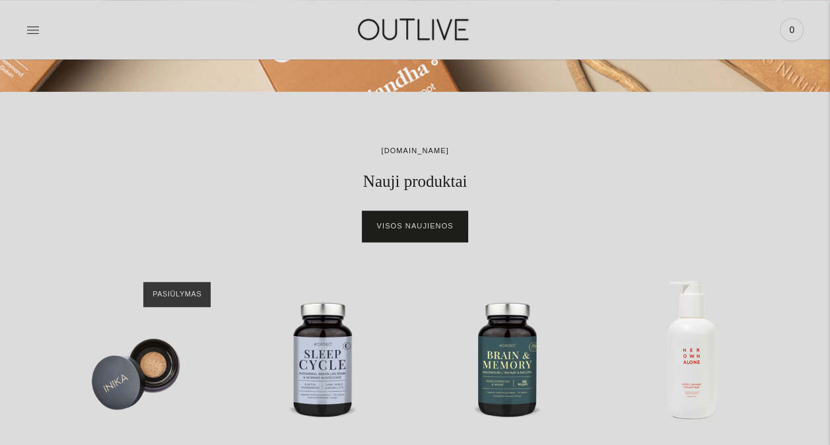  I want to click on a: NORDBO Sleep Cycle Miego kokybei 120kaps, so click(322, 354).